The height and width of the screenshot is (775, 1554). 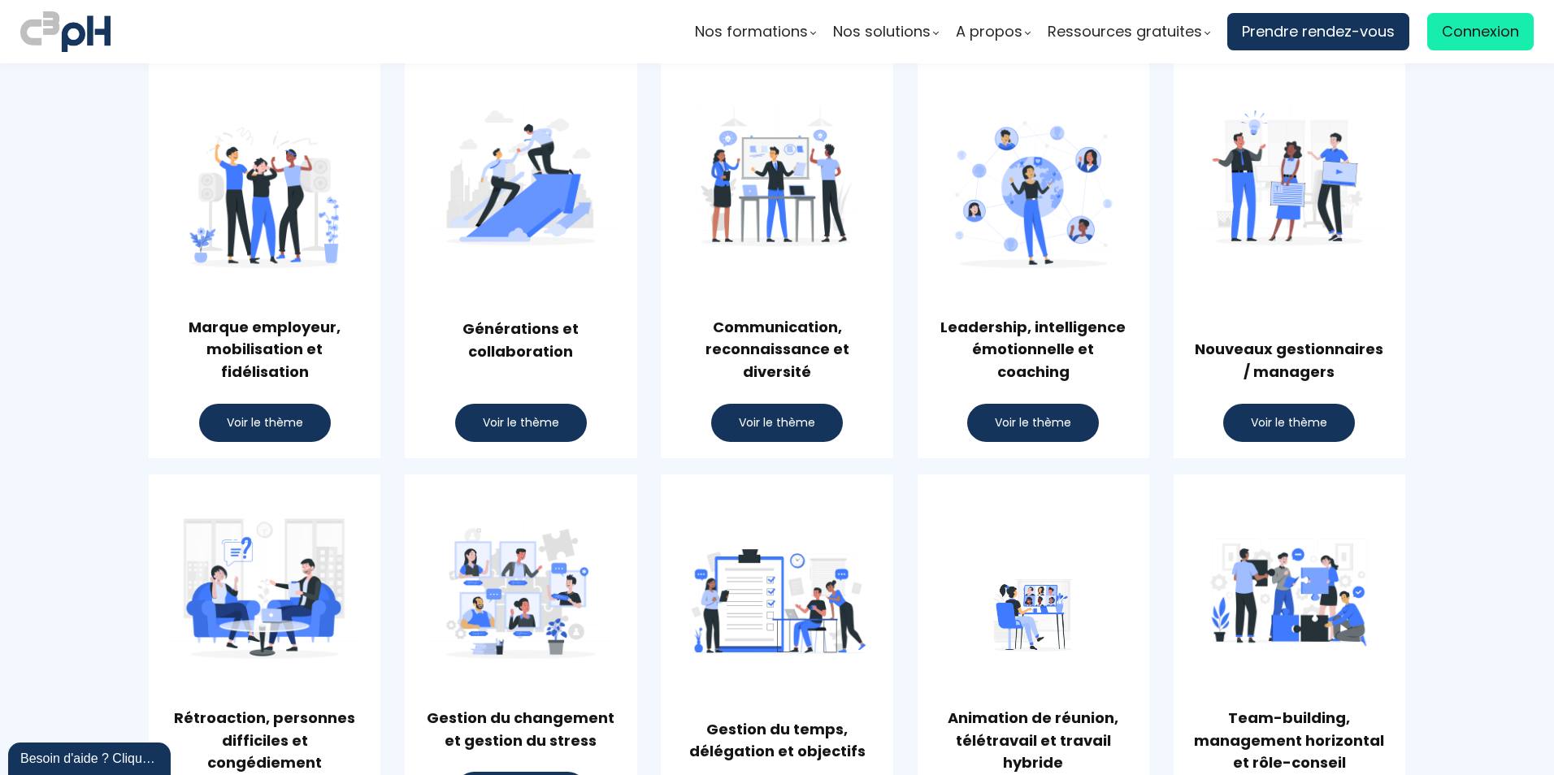 I want to click on a: Connexion, so click(x=1480, y=32).